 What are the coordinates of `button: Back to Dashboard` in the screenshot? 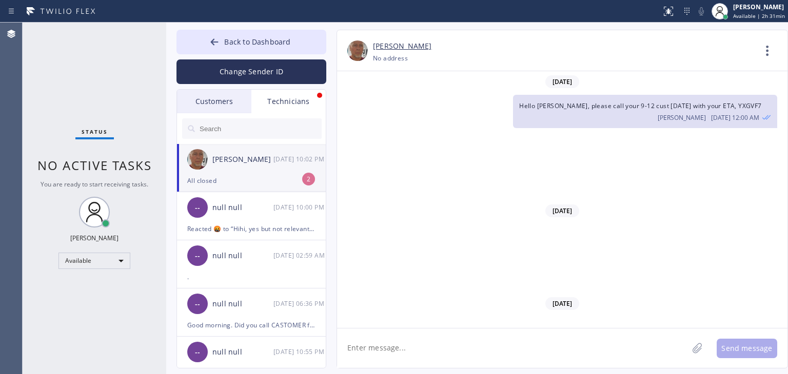 It's located at (251, 42).